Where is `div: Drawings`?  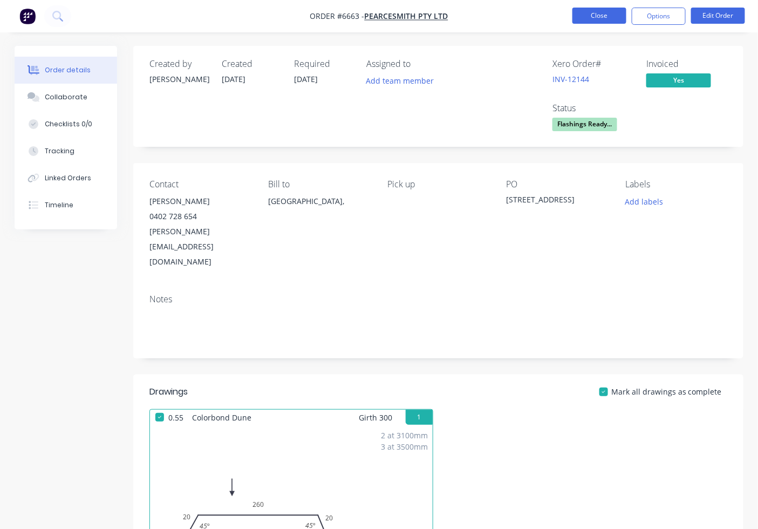
div: Drawings is located at coordinates (168, 392).